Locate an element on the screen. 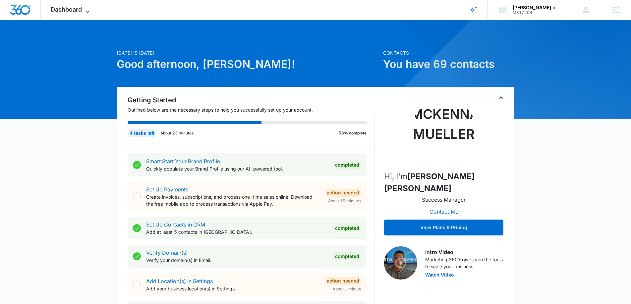 The width and height of the screenshot is (631, 304). button: Watch Video is located at coordinates (439, 275).